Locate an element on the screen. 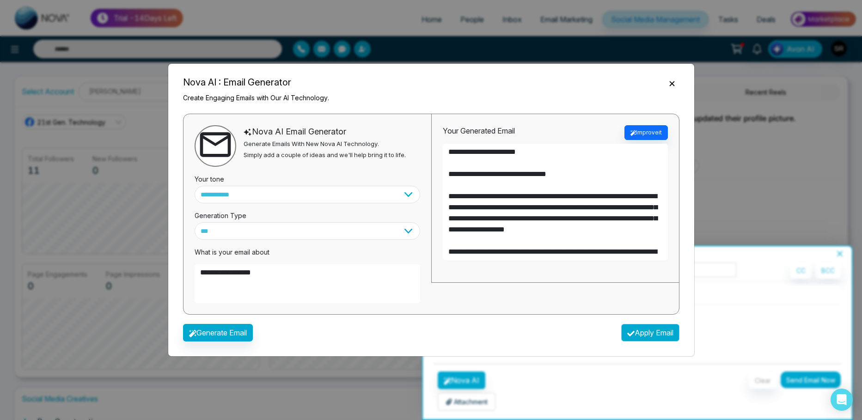  div: Generation Type is located at coordinates (307, 213).